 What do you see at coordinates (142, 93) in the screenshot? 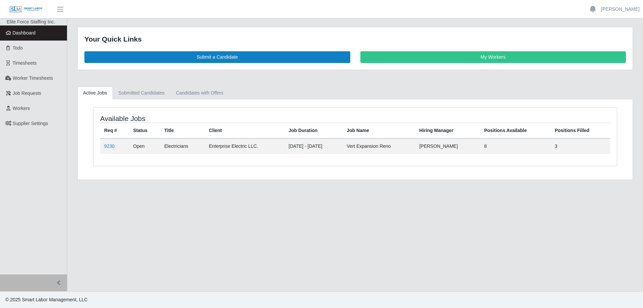
I see `a: Submitted Candidates` at bounding box center [142, 93].